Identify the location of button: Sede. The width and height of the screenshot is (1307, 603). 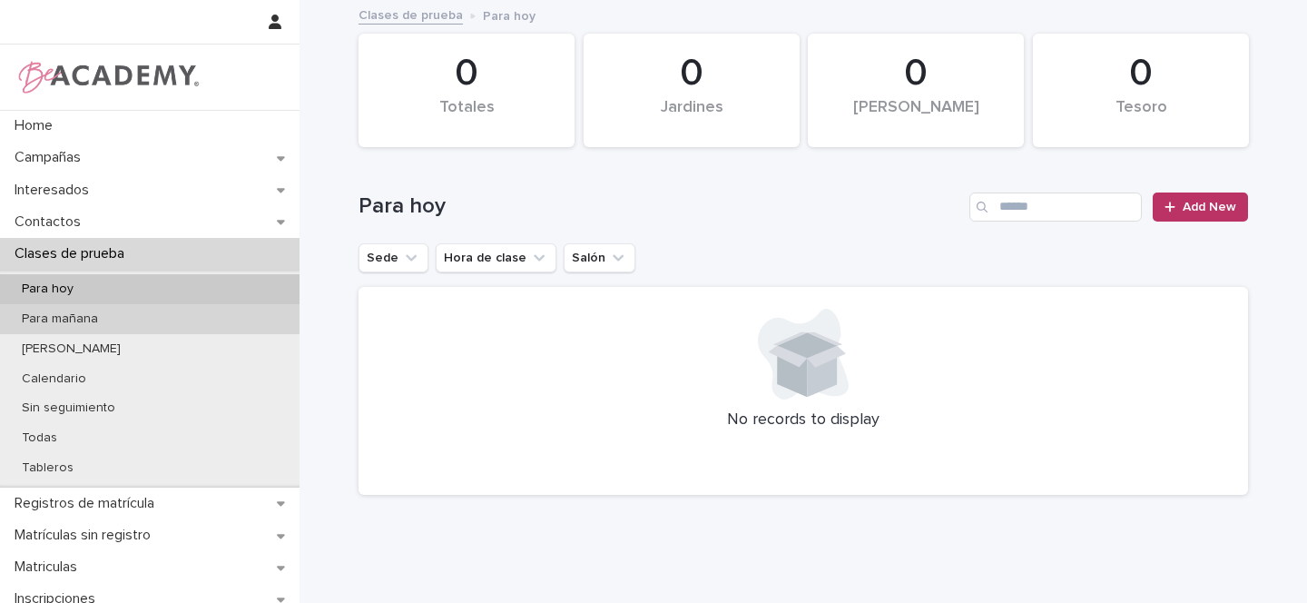
(393, 258).